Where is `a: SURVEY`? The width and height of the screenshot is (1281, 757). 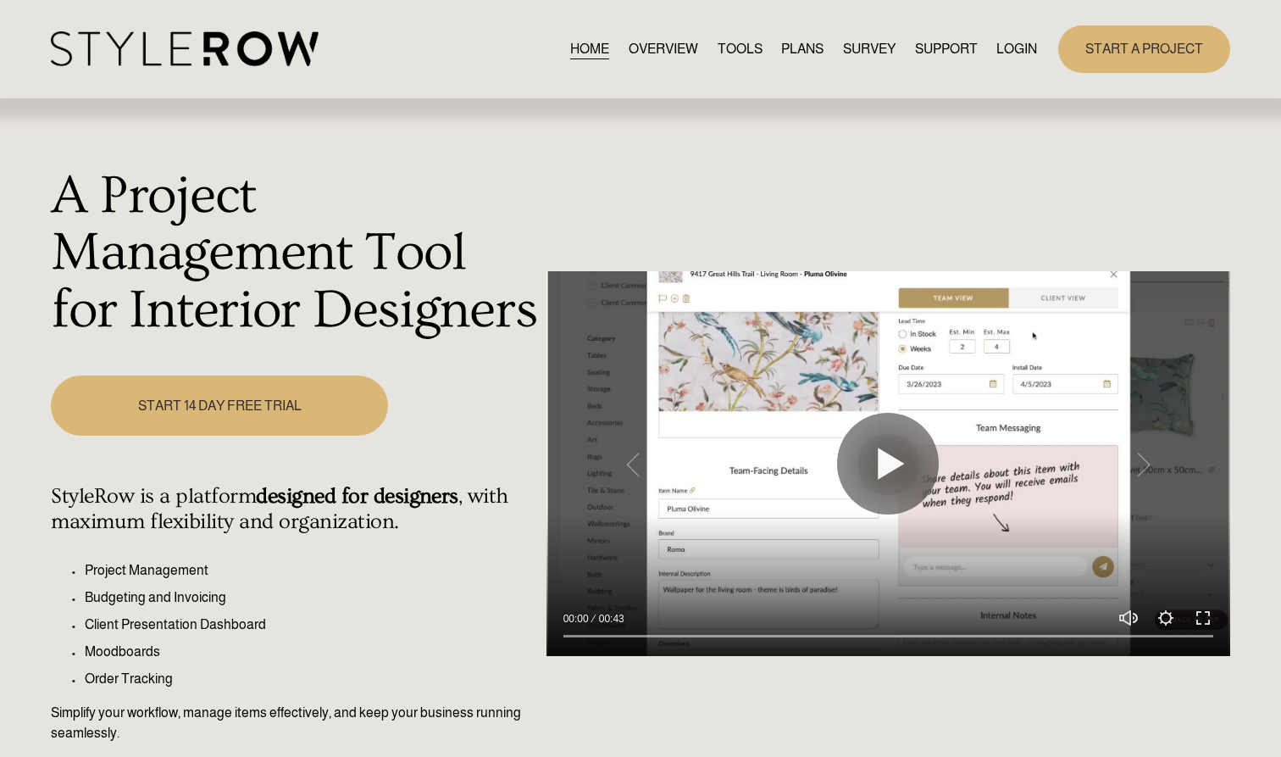 a: SURVEY is located at coordinates (869, 48).